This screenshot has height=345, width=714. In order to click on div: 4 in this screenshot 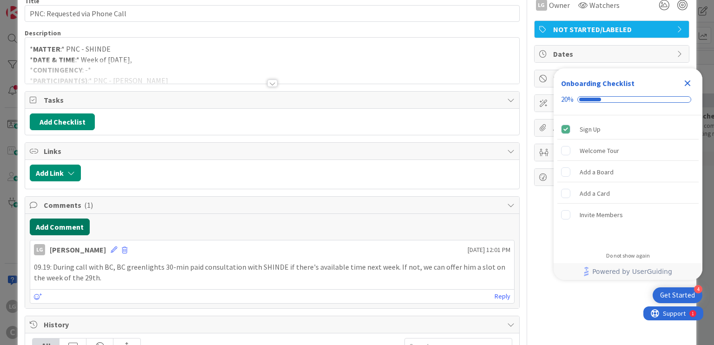, I will do `click(698, 289)`.